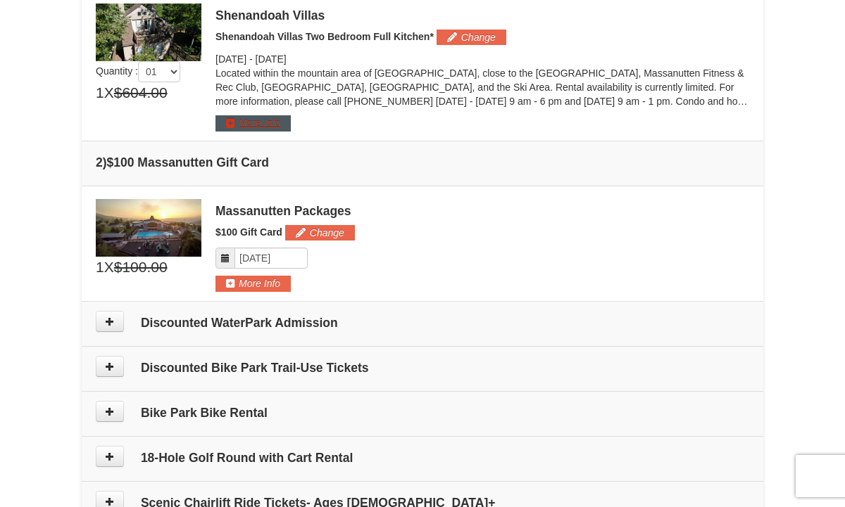 The height and width of the screenshot is (507, 845). What do you see at coordinates (482, 211) in the screenshot?
I see `div: Massanutten Packages` at bounding box center [482, 211].